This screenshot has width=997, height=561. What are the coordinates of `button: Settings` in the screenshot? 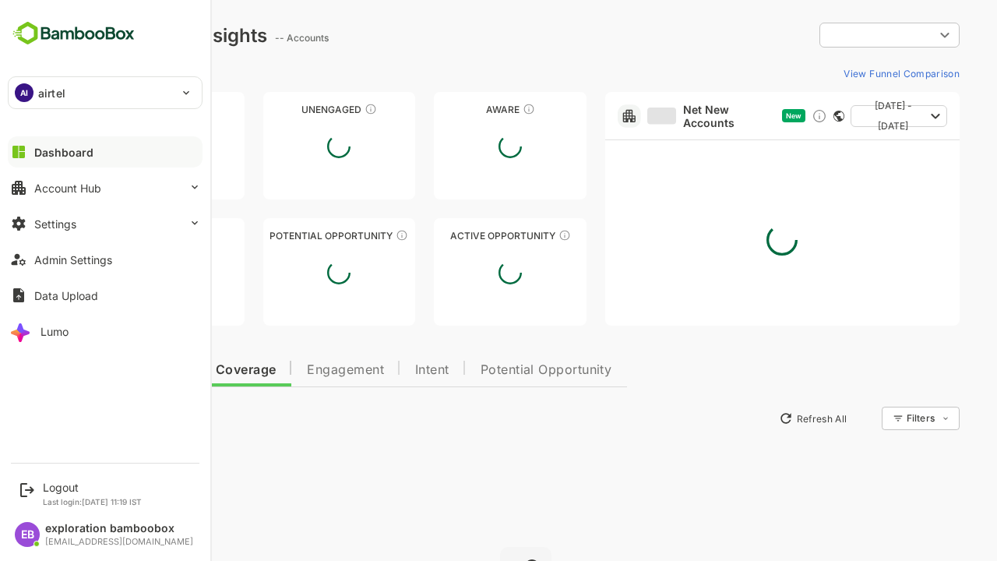 It's located at (105, 224).